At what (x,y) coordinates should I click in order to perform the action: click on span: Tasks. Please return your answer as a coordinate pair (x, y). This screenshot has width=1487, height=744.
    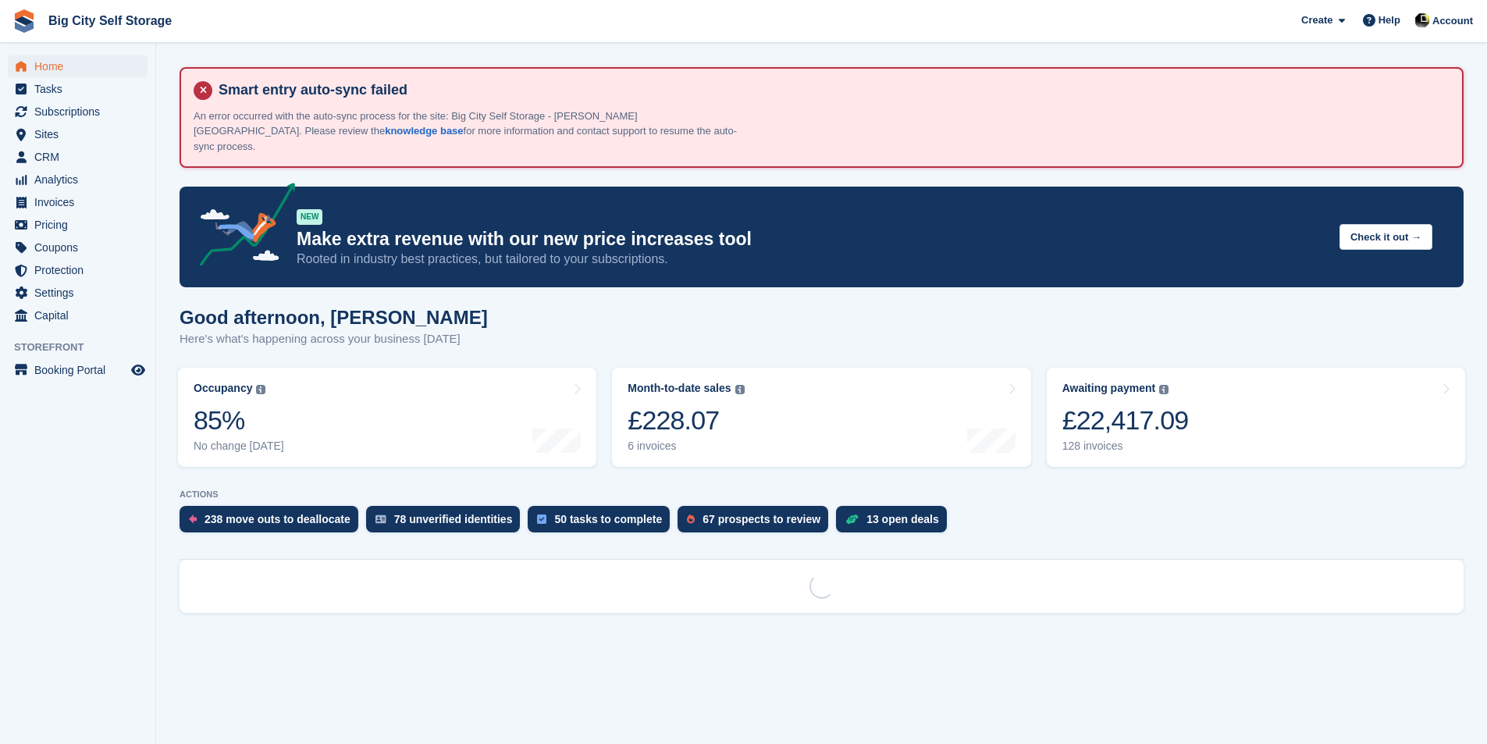
    Looking at the image, I should click on (81, 89).